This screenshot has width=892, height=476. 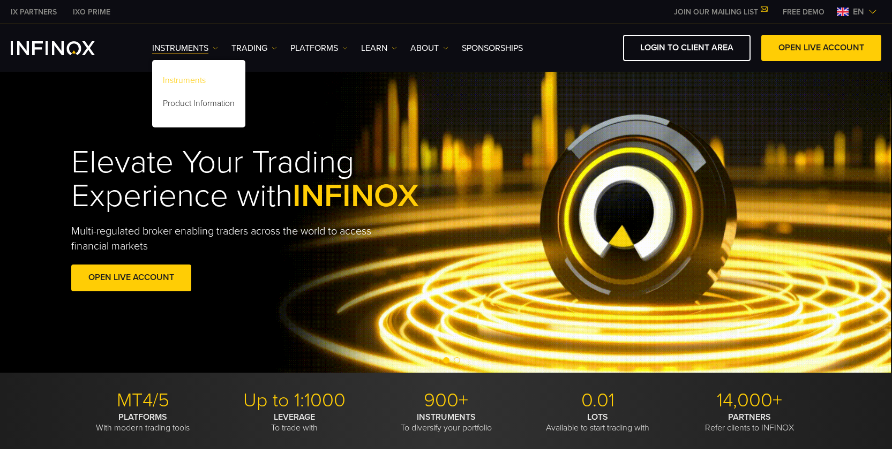 What do you see at coordinates (446, 417) in the screenshot?
I see `strong: INSTRUMENTS` at bounding box center [446, 417].